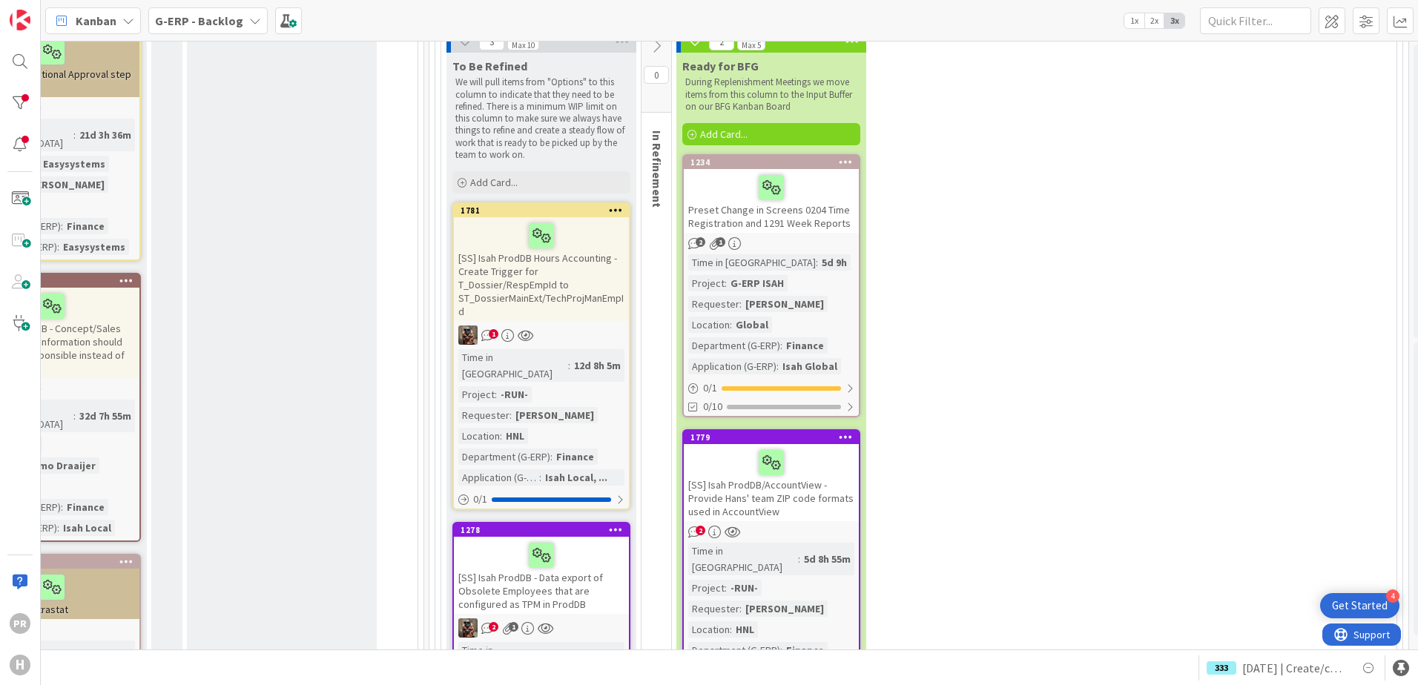 This screenshot has height=685, width=1418. Describe the element at coordinates (468, 628) in the screenshot. I see `img: VK` at that location.